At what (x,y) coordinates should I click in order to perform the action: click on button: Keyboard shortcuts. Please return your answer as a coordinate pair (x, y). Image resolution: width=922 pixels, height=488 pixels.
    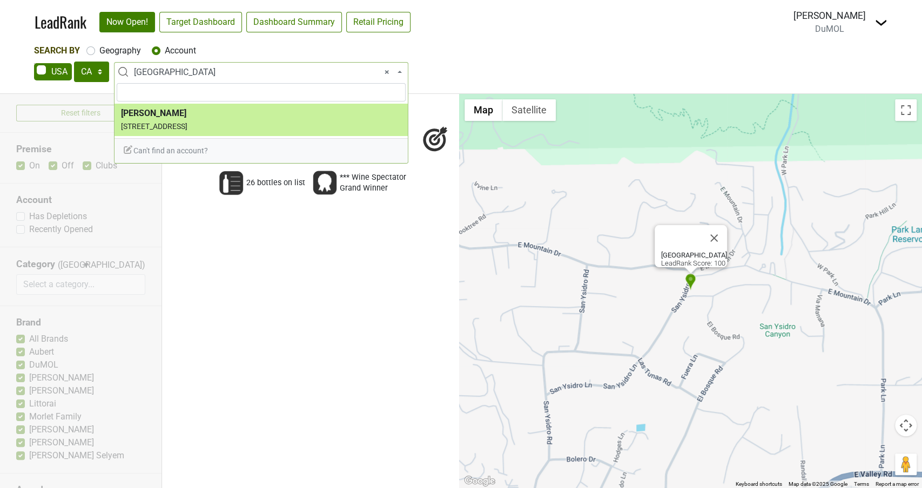
    Looking at the image, I should click on (759, 485).